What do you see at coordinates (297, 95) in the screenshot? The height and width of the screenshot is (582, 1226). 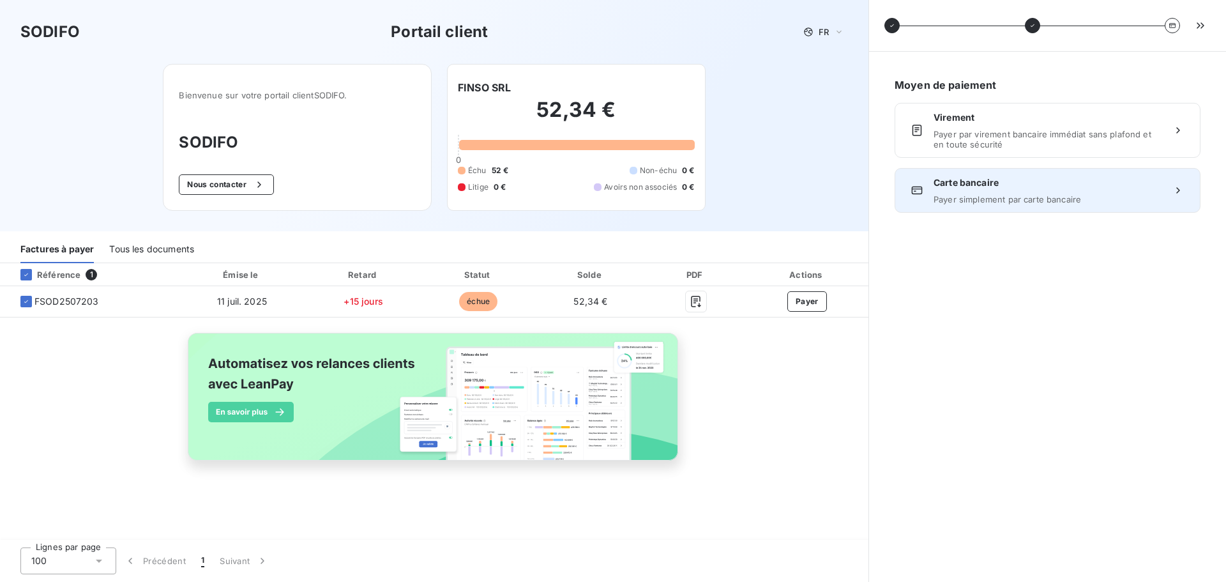 I see `span: Bienvenue sur votre portail client SODIFO .` at bounding box center [297, 95].